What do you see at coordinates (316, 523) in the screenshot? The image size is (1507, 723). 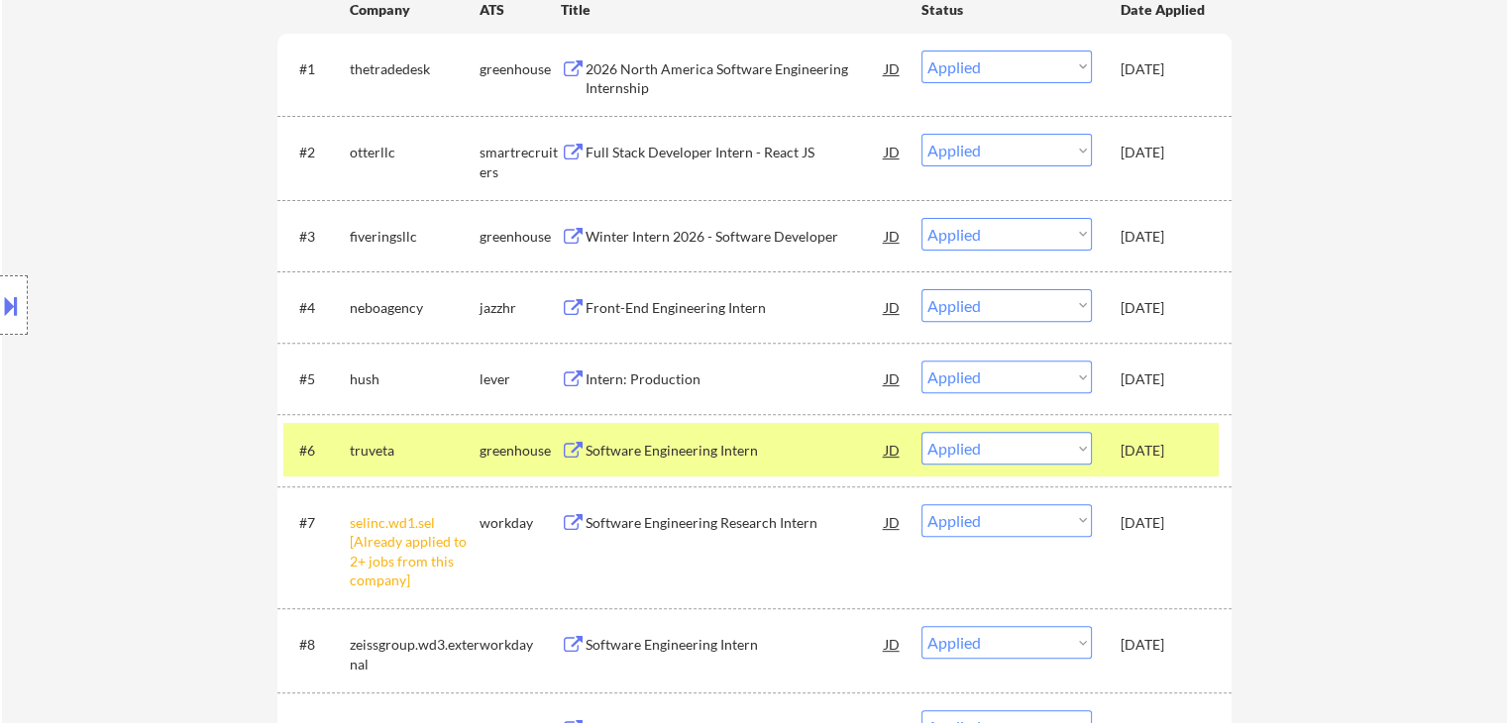 I see `div: #7` at bounding box center [316, 523].